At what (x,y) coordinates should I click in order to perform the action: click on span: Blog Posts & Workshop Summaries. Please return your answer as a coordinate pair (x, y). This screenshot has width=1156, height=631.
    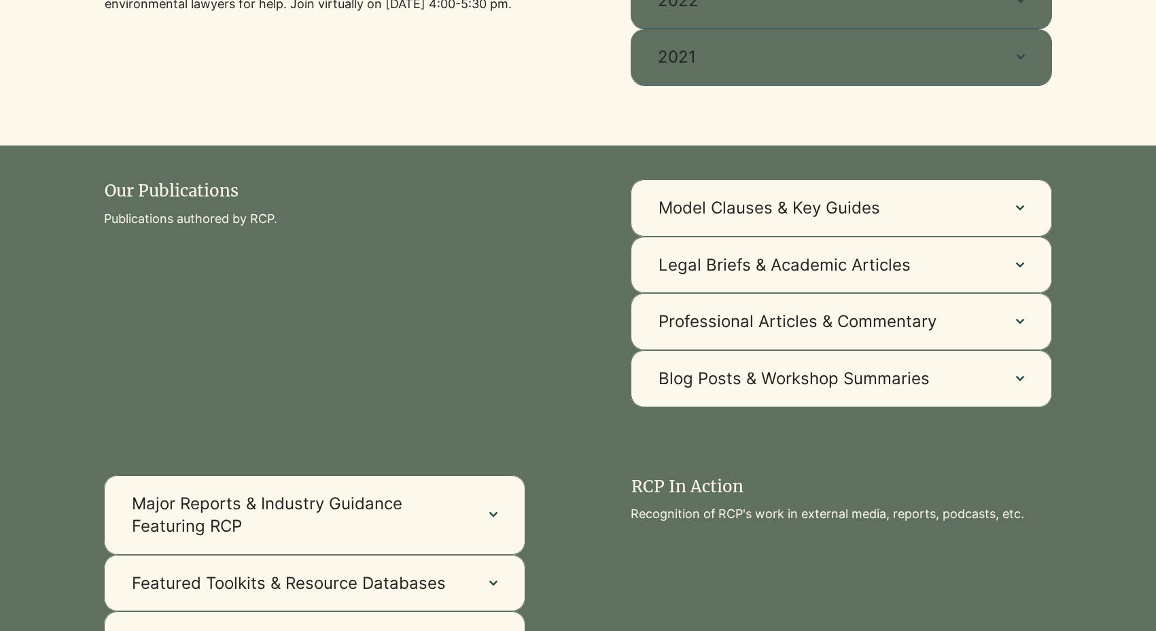
    Looking at the image, I should click on (824, 379).